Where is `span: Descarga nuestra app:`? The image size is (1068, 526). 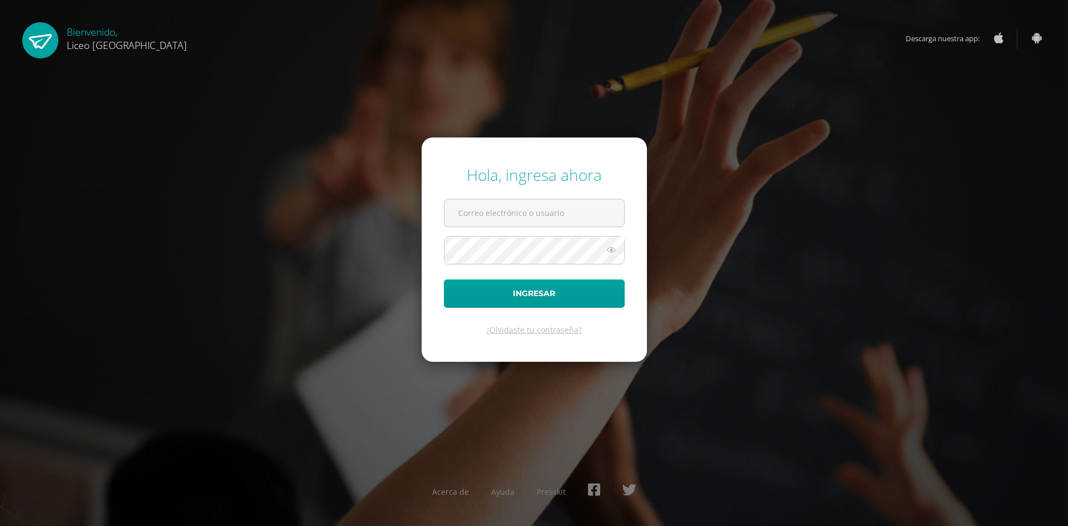 span: Descarga nuestra app: is located at coordinates (948, 38).